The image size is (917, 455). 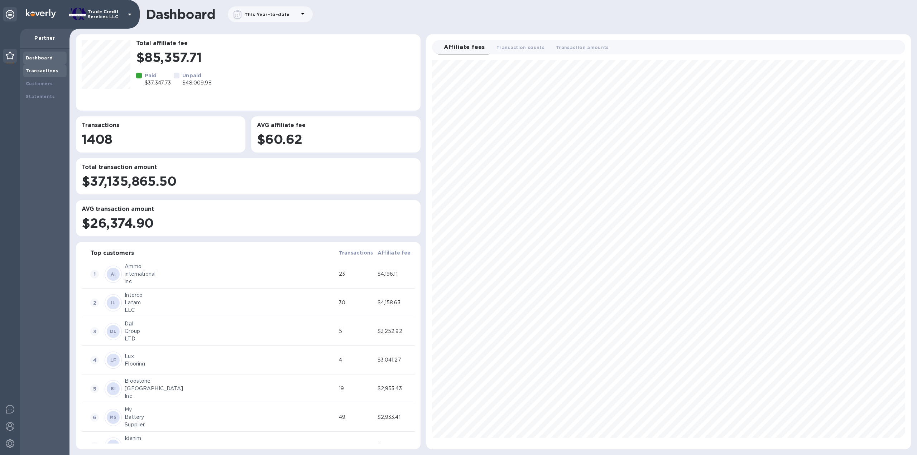 What do you see at coordinates (395, 303) in the screenshot?
I see `div: $4,158.63` at bounding box center [395, 303].